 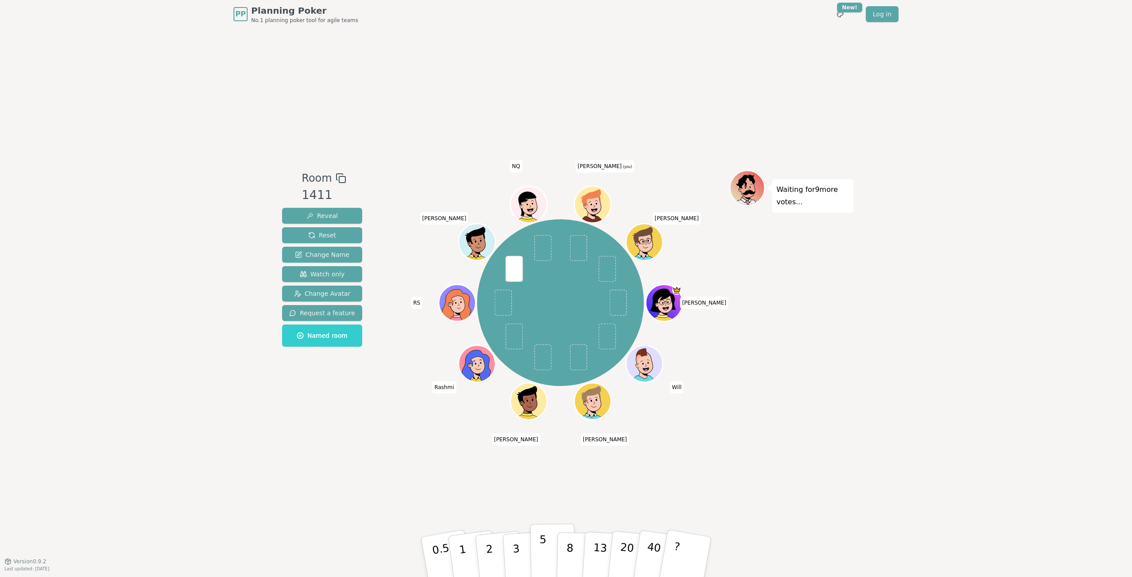 What do you see at coordinates (677, 290) in the screenshot?
I see `span: Heidi is the host` at bounding box center [677, 290].